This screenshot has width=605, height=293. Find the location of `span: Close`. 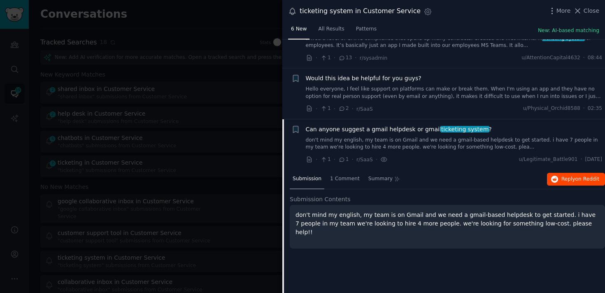

span: Close is located at coordinates (592, 11).